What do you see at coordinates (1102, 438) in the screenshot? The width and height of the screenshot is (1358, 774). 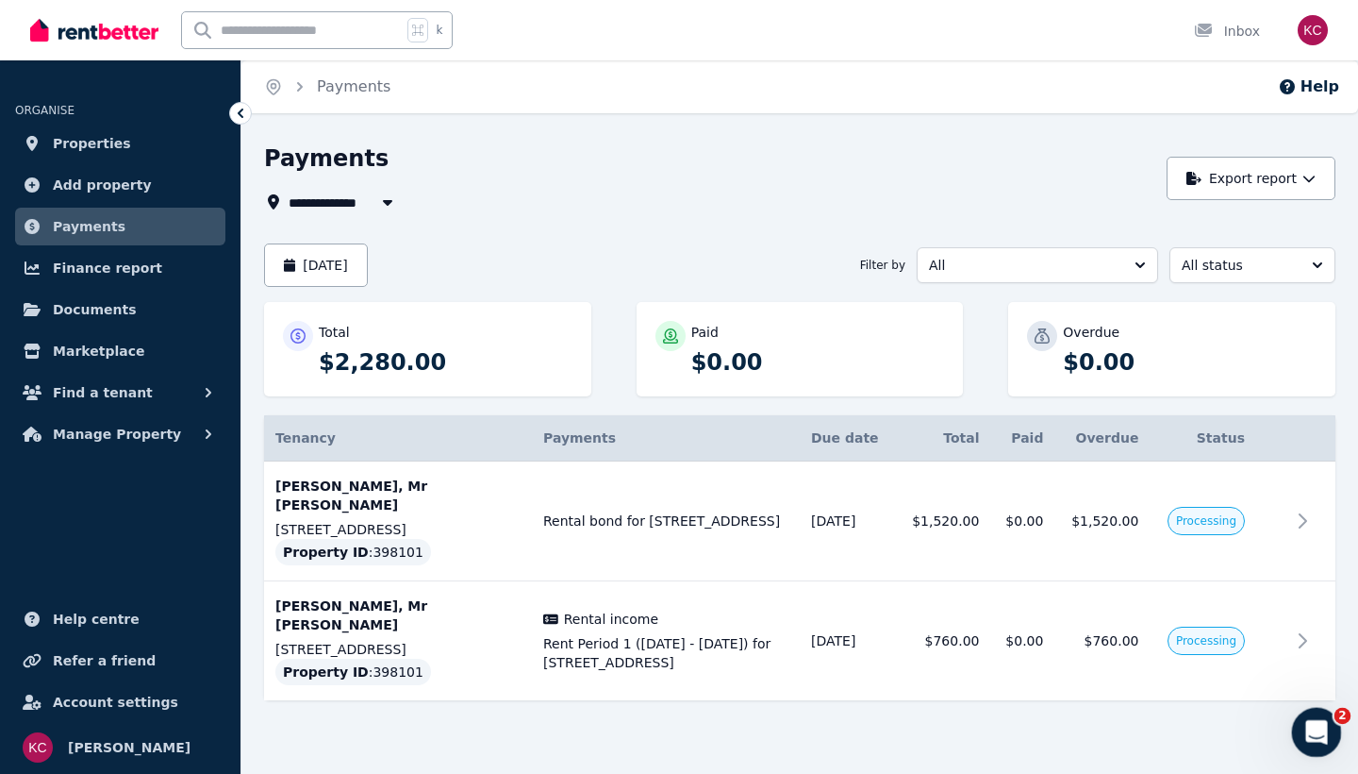 I see `th: Overdue` at bounding box center [1102, 438].